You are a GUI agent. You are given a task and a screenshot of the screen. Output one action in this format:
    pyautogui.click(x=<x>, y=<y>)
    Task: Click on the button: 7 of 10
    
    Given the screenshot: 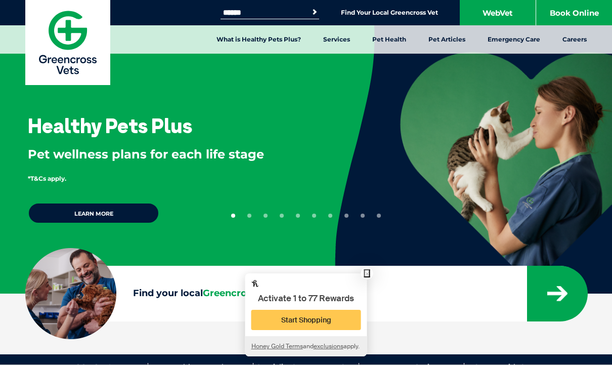 What is the action you would take?
    pyautogui.click(x=330, y=215)
    